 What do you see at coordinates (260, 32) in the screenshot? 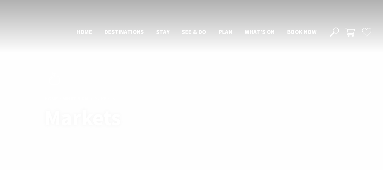
I see `span: What’s On` at bounding box center [260, 32].